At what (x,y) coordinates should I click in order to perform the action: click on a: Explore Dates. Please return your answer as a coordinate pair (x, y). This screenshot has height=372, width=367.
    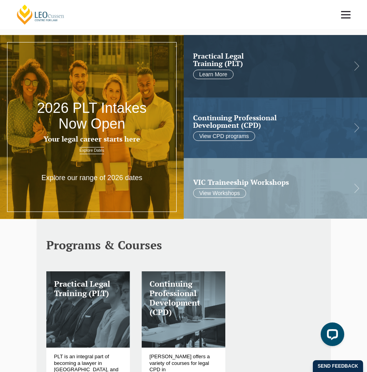
    Looking at the image, I should click on (92, 151).